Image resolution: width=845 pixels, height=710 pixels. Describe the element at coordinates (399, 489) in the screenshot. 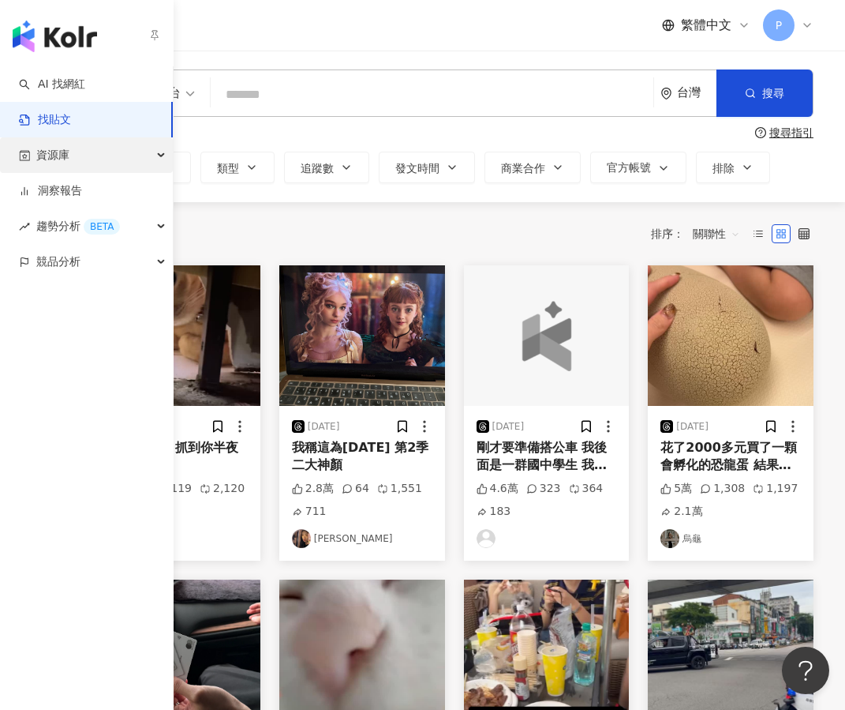

I see `div: 1,551` at that location.